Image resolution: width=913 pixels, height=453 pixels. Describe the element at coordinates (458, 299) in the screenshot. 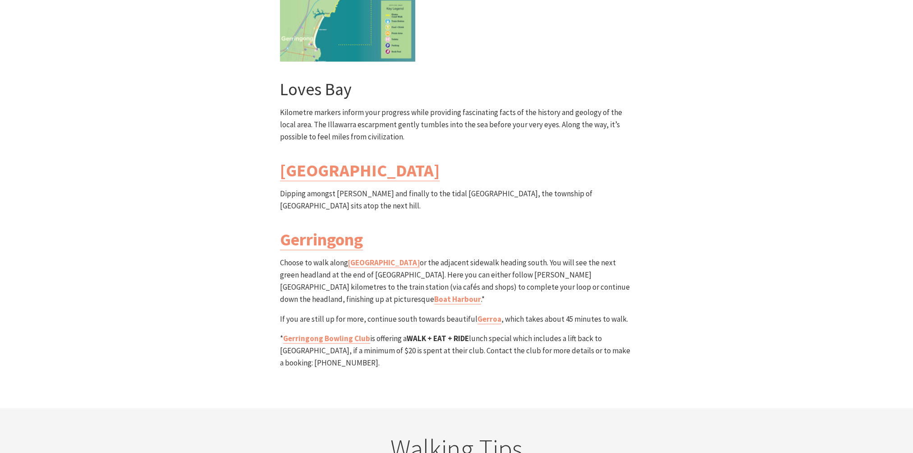

I see `a: Boat Harbour` at that location.